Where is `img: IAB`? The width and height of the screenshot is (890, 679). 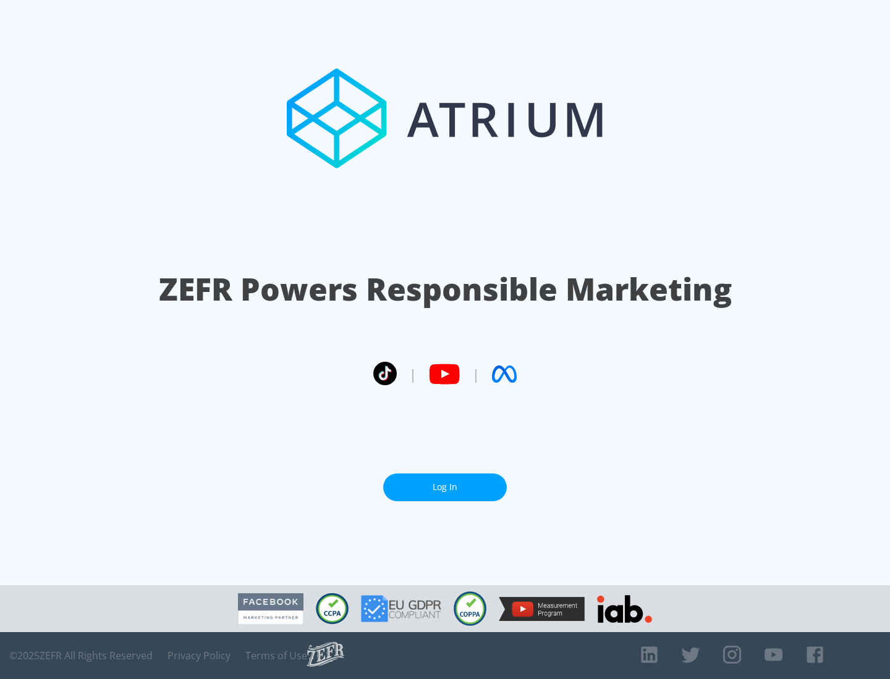 img: IAB is located at coordinates (624, 609).